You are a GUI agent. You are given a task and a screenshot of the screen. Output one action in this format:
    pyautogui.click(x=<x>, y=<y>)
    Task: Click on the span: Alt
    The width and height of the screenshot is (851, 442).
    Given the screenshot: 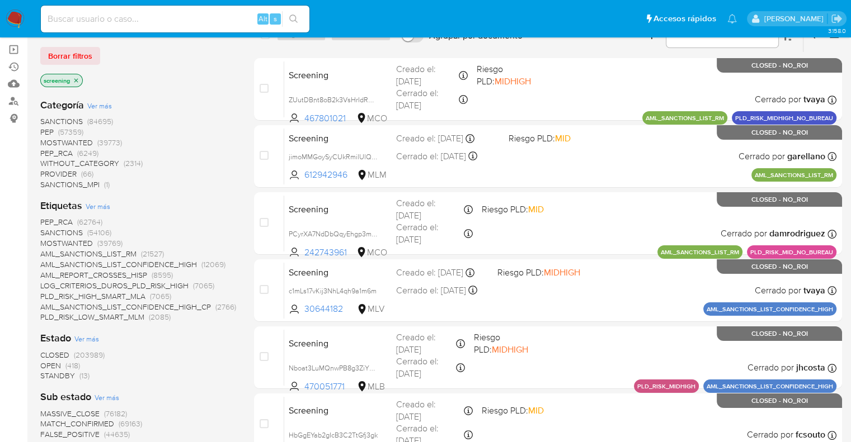 What is the action you would take?
    pyautogui.click(x=263, y=18)
    